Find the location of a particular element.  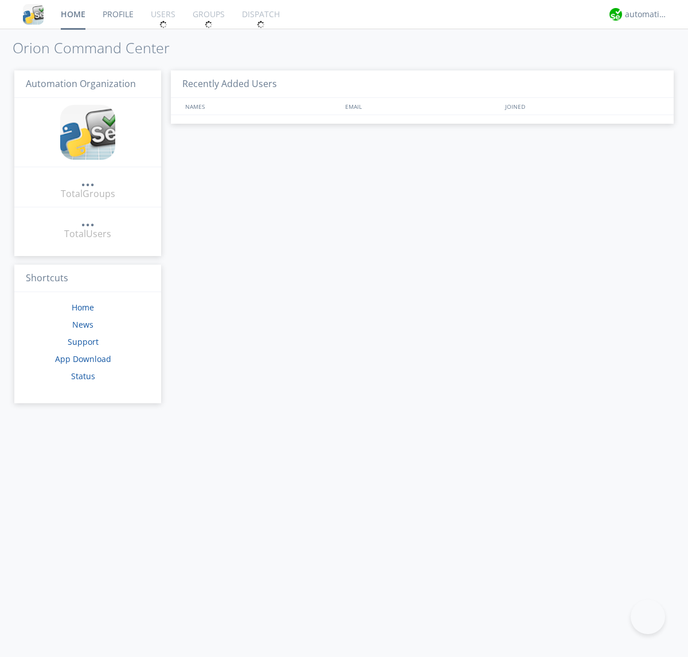

h3: Shortcuts is located at coordinates (88, 278).